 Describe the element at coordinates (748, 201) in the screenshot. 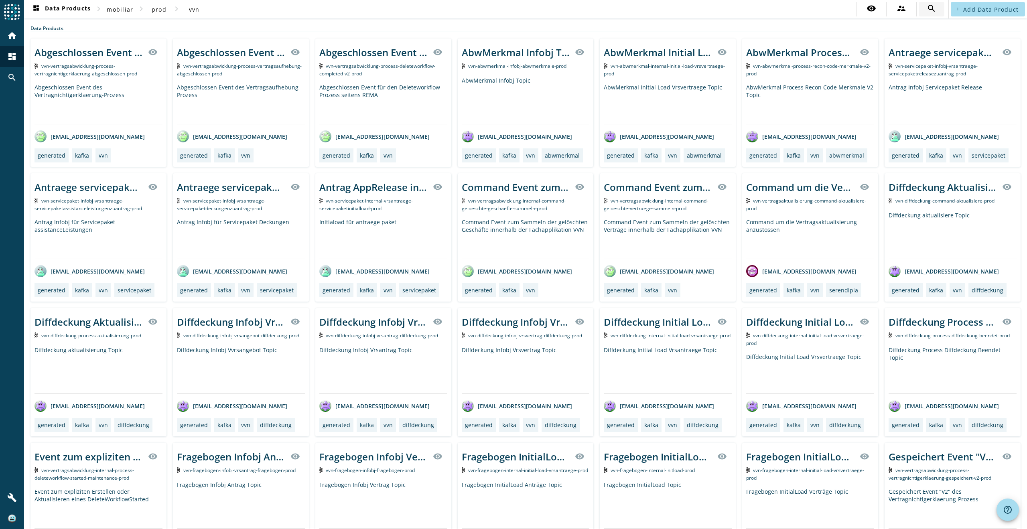

I see `img: Kafka Topic: vvn-vertragsaktualisierung-command-aktualisiere-prod` at that location.